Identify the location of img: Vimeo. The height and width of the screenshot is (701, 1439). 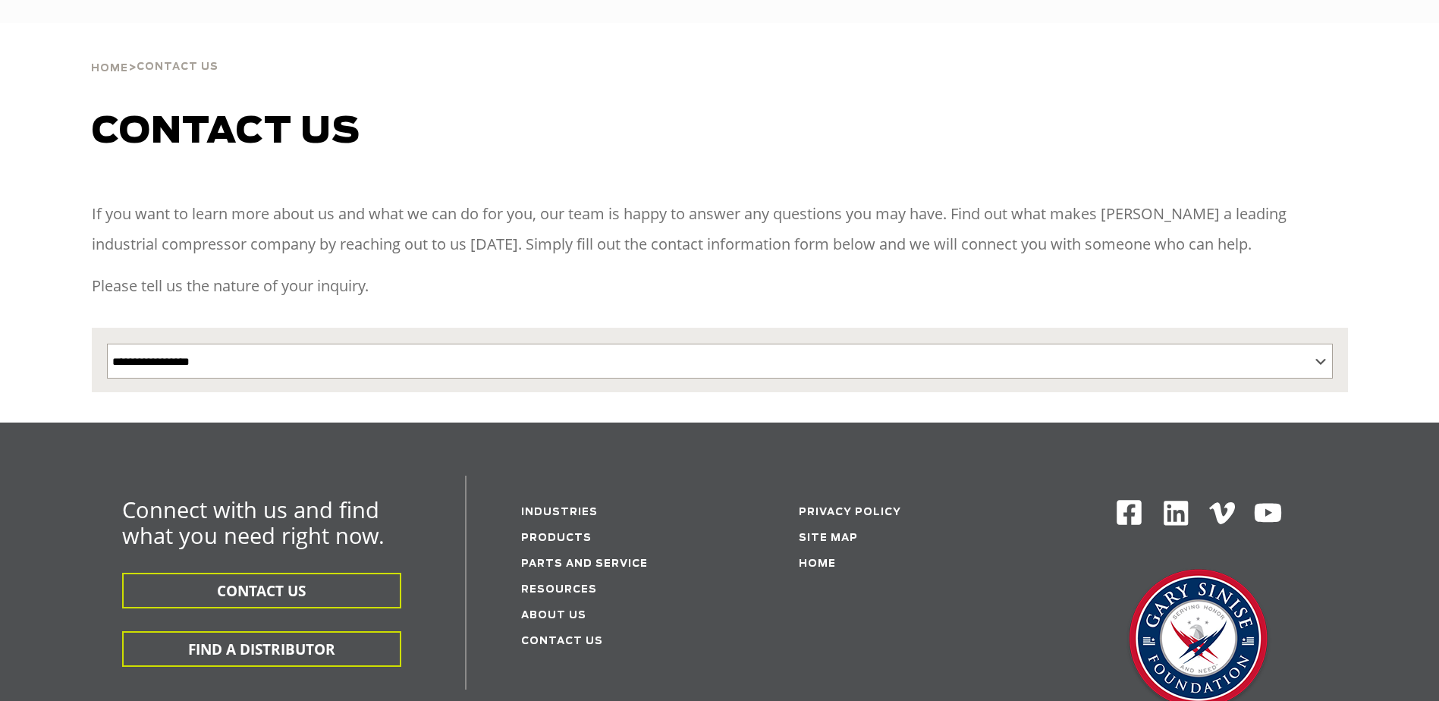
(1222, 513).